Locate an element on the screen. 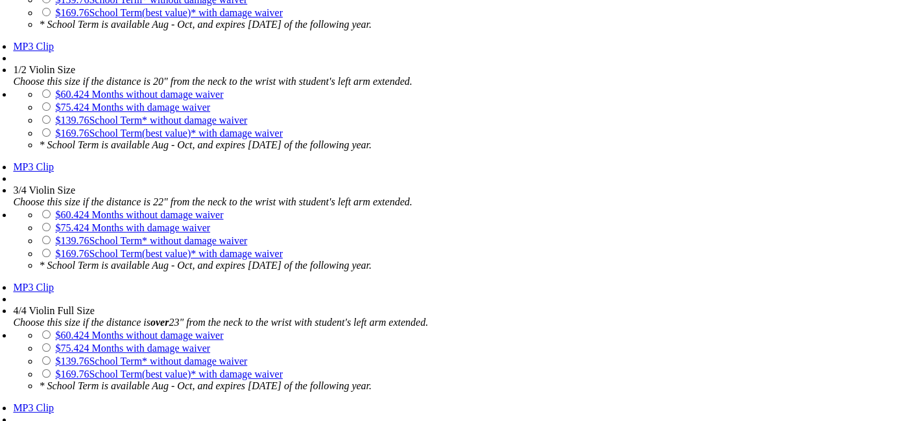  strong: over is located at coordinates (160, 322).